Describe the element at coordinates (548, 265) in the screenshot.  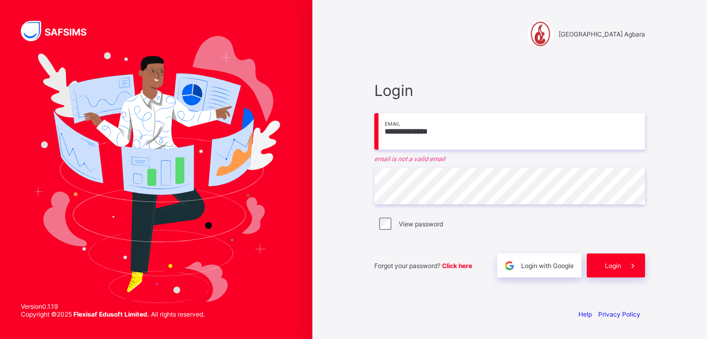
I see `span: Login with Google` at that location.